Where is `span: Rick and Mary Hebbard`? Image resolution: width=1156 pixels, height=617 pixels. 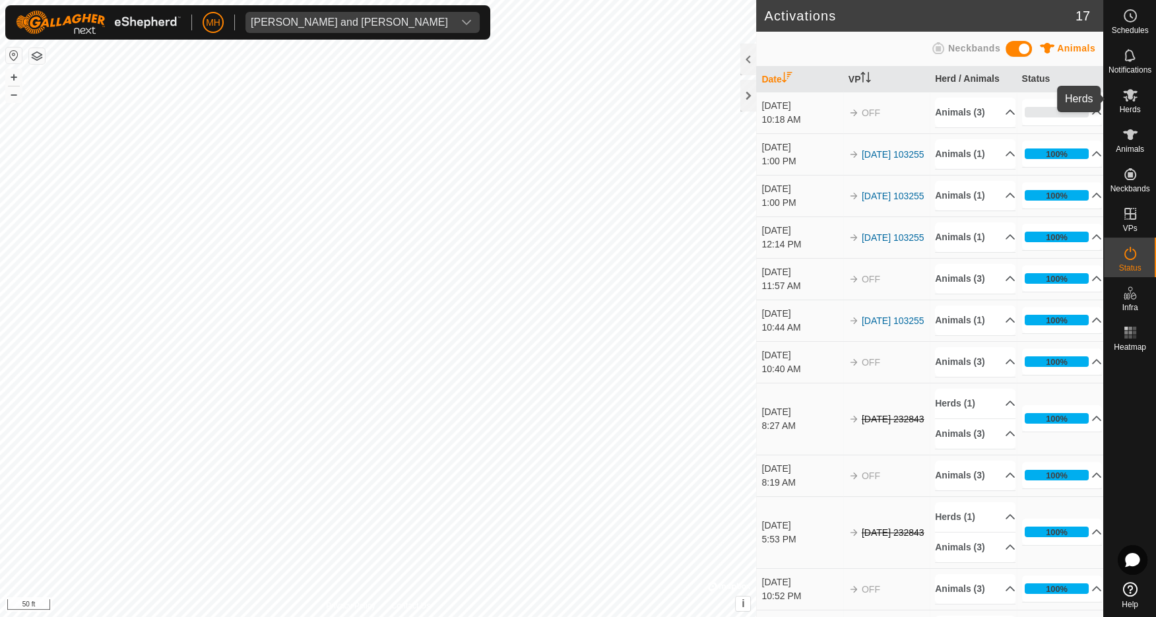 span: Rick and Mary Hebbard is located at coordinates (349, 22).